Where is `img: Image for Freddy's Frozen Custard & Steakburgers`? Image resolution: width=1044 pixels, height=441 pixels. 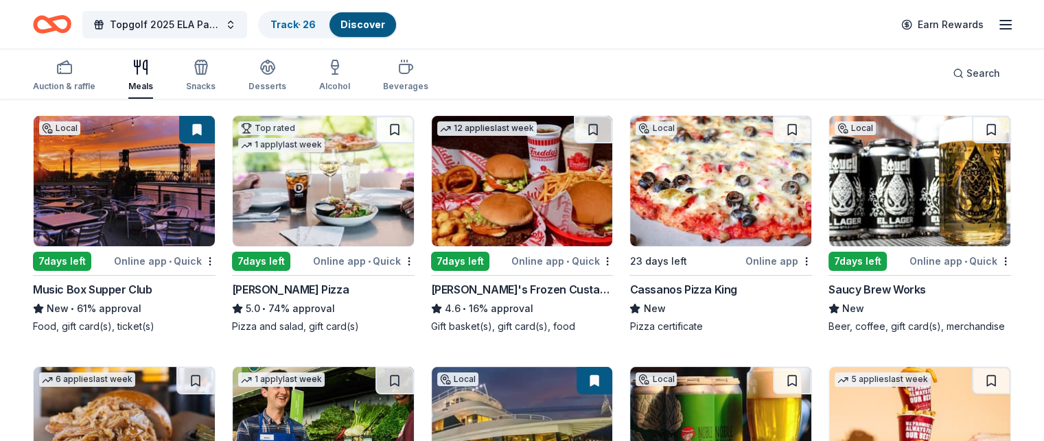
img: Image for Freddy's Frozen Custard & Steakburgers is located at coordinates (522, 181).